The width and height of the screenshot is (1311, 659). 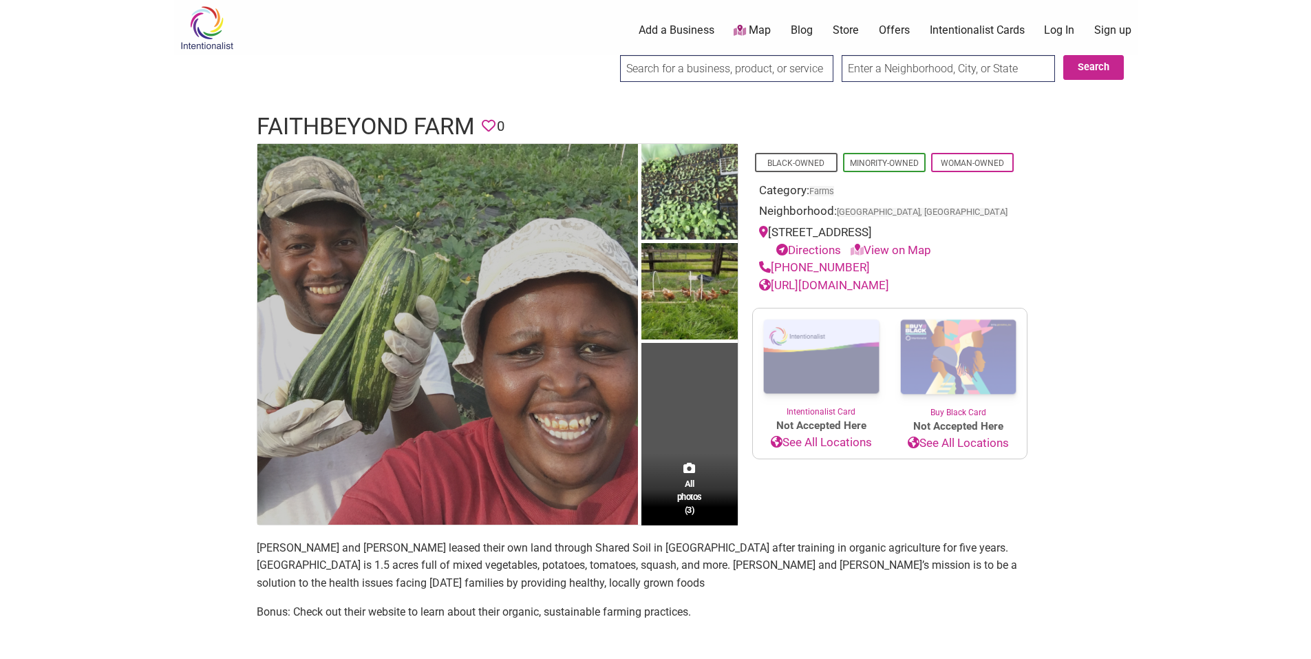 What do you see at coordinates (677, 30) in the screenshot?
I see `a: Add a Business` at bounding box center [677, 30].